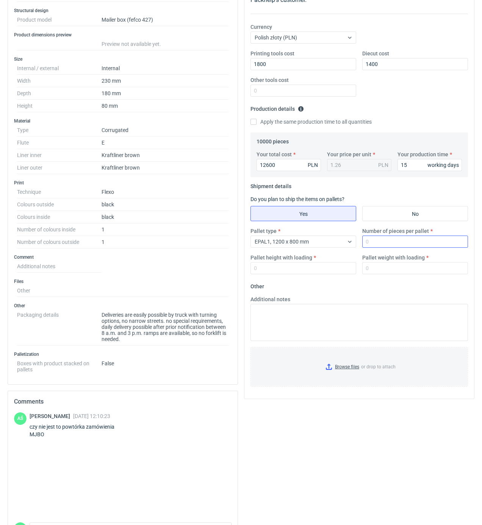 This screenshot has width=482, height=525. I want to click on label: Number of pieces per pallet, so click(396, 231).